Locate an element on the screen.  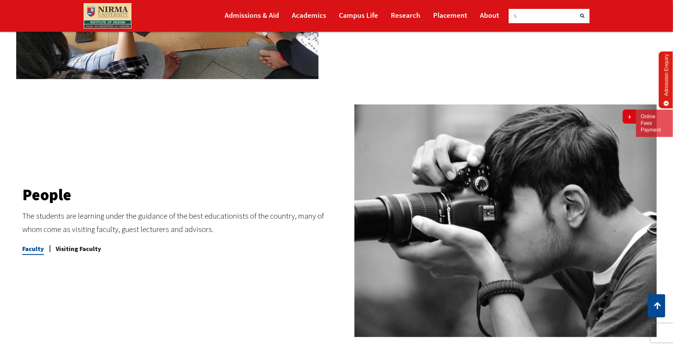
a: Campus Life is located at coordinates (359, 15).